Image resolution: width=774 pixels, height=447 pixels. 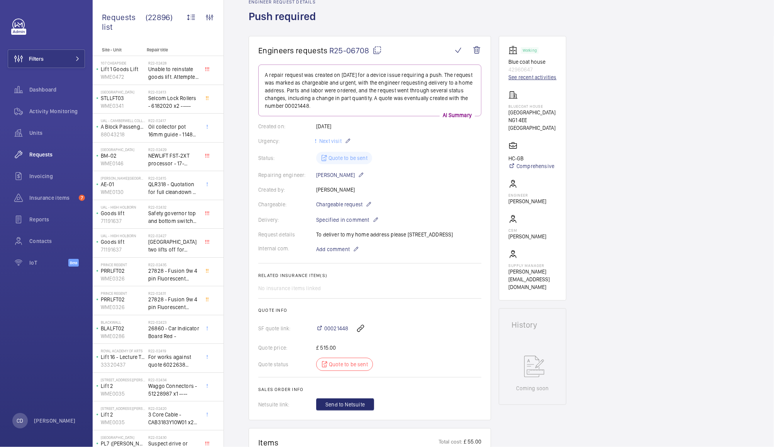 What do you see at coordinates (345, 404) in the screenshot?
I see `button: Send to Netsuite` at bounding box center [345, 404].